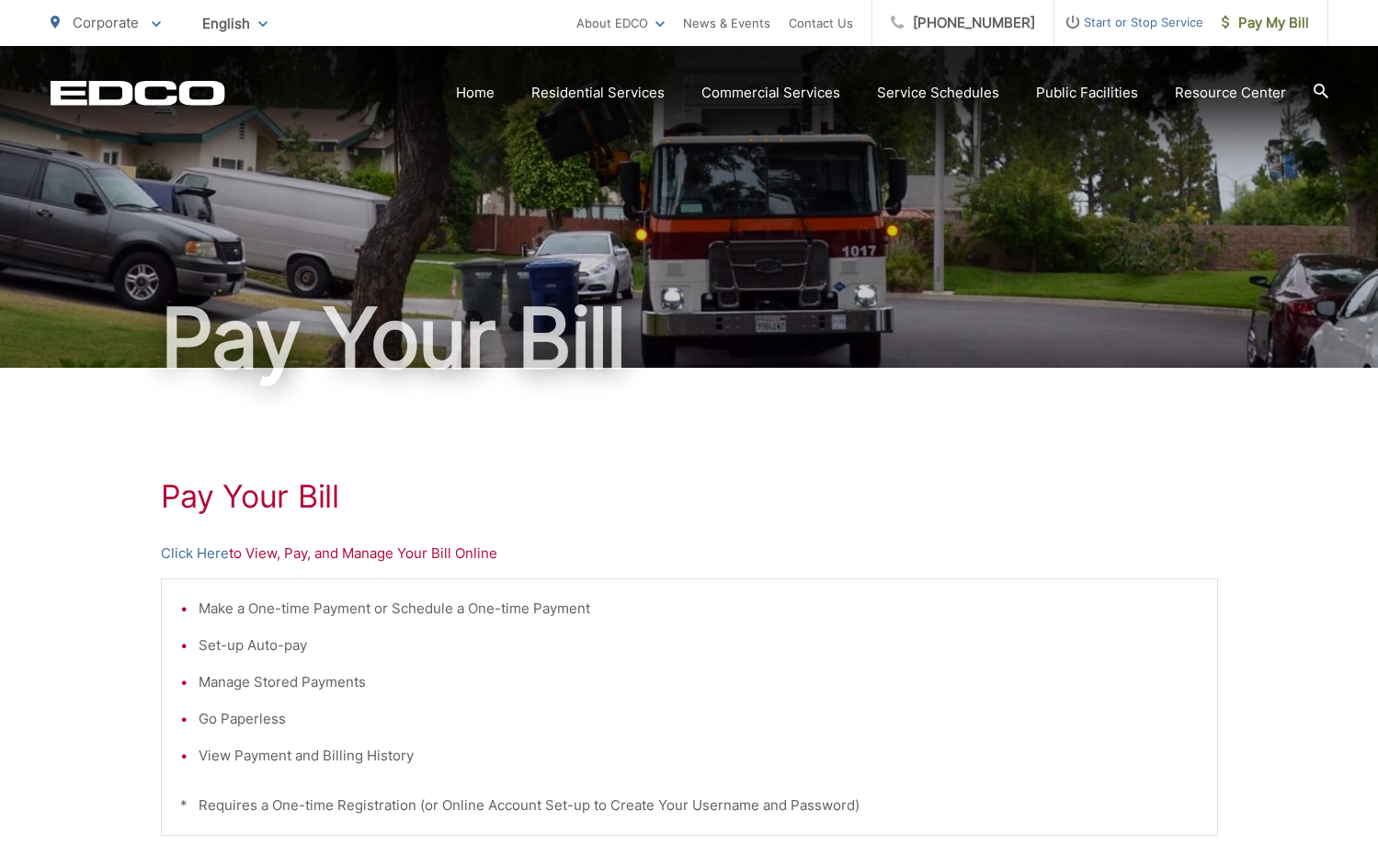 This screenshot has height=868, width=1378. I want to click on a: Service Schedules, so click(938, 93).